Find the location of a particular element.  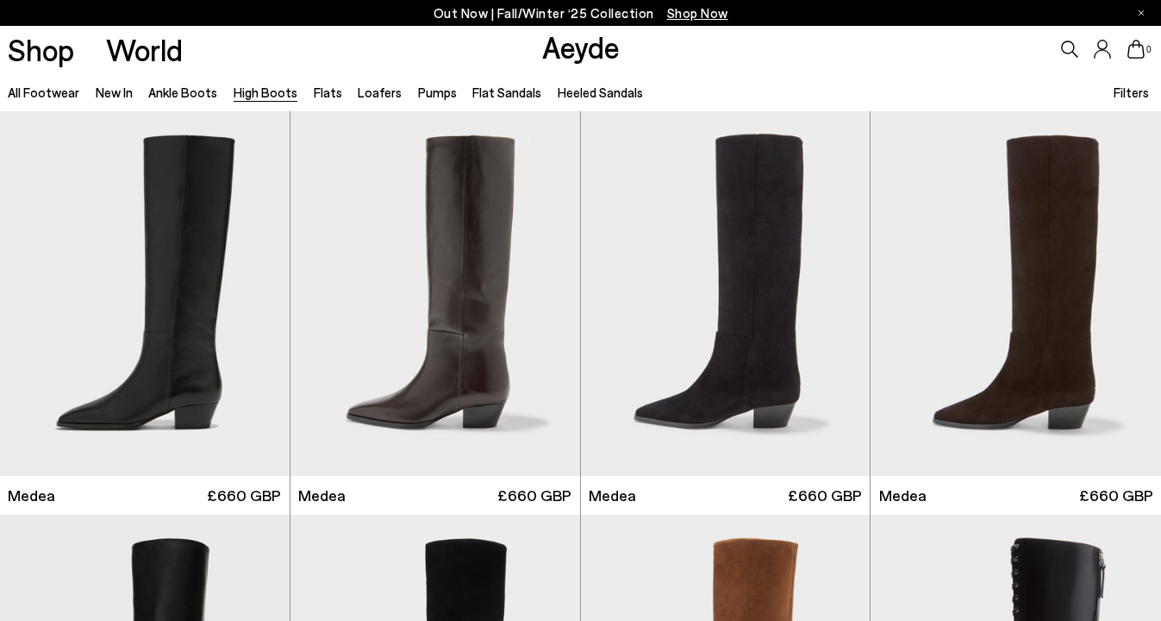

a: Heeled Sandals is located at coordinates (600, 92).